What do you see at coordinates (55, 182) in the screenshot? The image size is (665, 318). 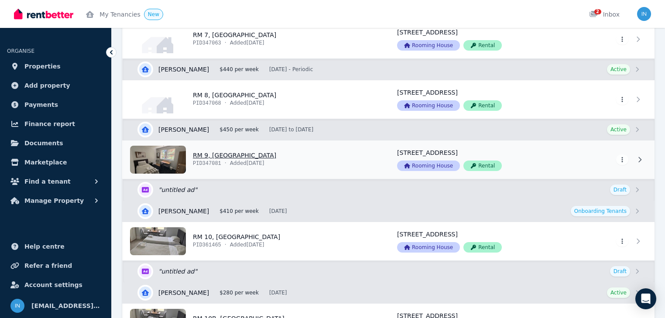 I see `button: Find a tenant` at bounding box center [55, 182].